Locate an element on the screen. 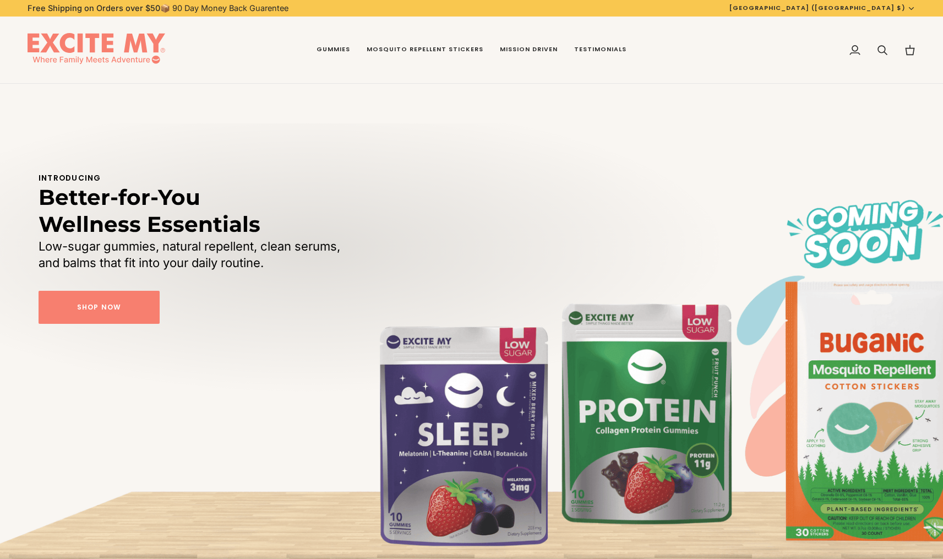 The height and width of the screenshot is (559, 943). span: Mission Driven is located at coordinates (529, 50).